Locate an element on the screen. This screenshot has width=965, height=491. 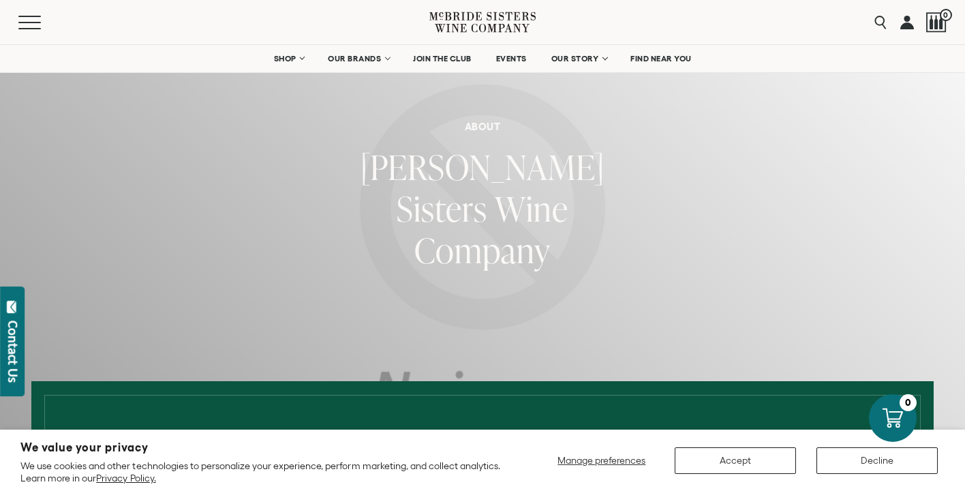
span: EVENTS is located at coordinates (511, 59).